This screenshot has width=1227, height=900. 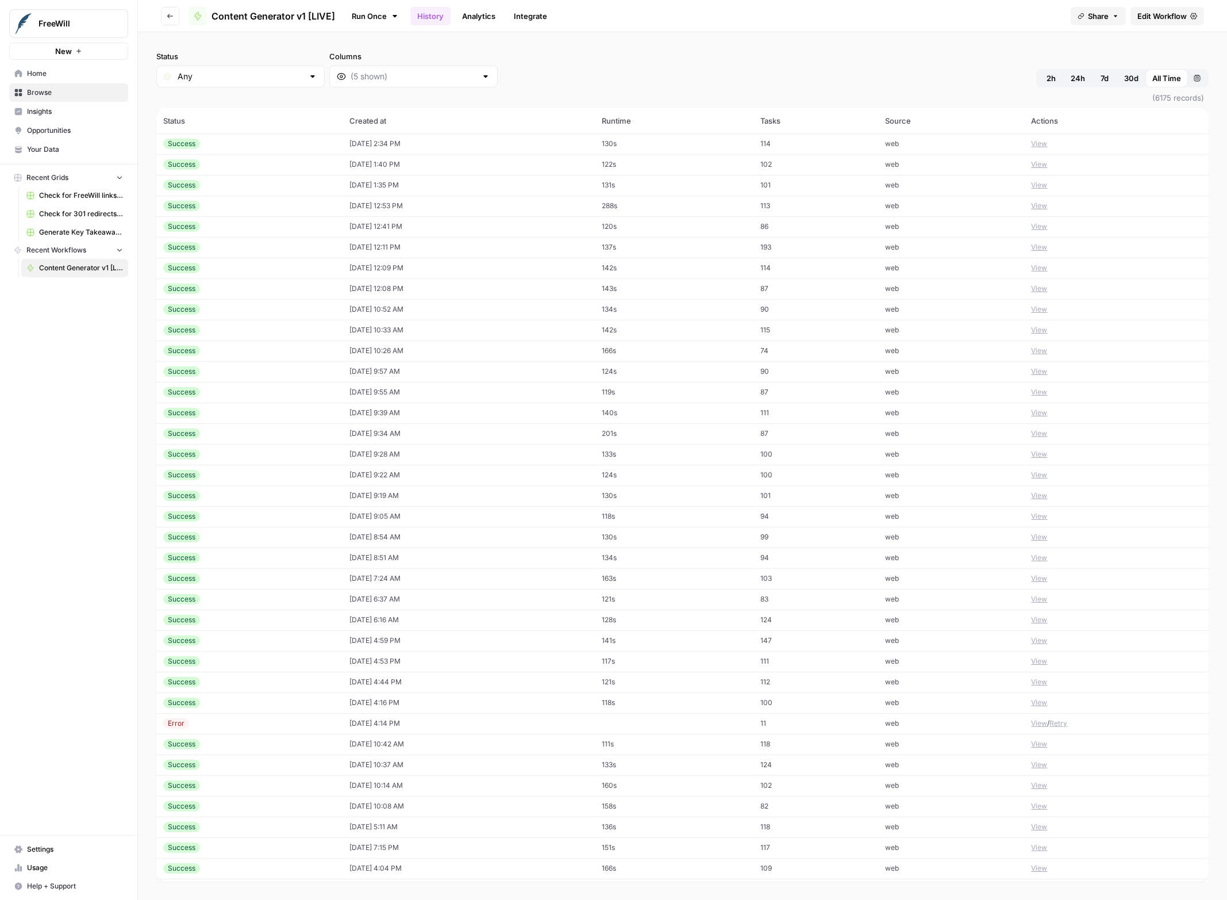 What do you see at coordinates (674, 847) in the screenshot?
I see `td: 151s` at bounding box center [674, 847].